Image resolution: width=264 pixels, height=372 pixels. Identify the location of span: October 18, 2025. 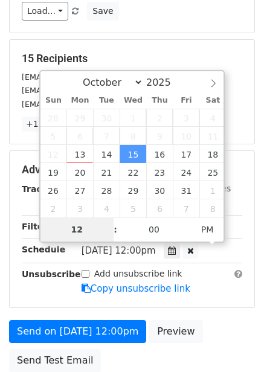
(213, 154).